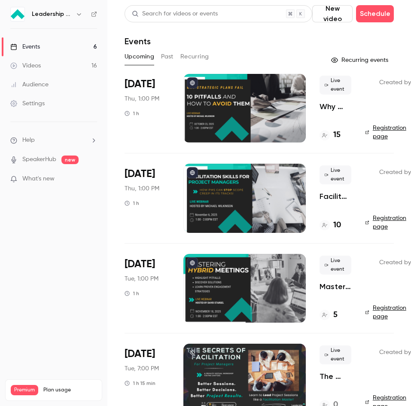  I want to click on button: Recurring events, so click(361, 60).